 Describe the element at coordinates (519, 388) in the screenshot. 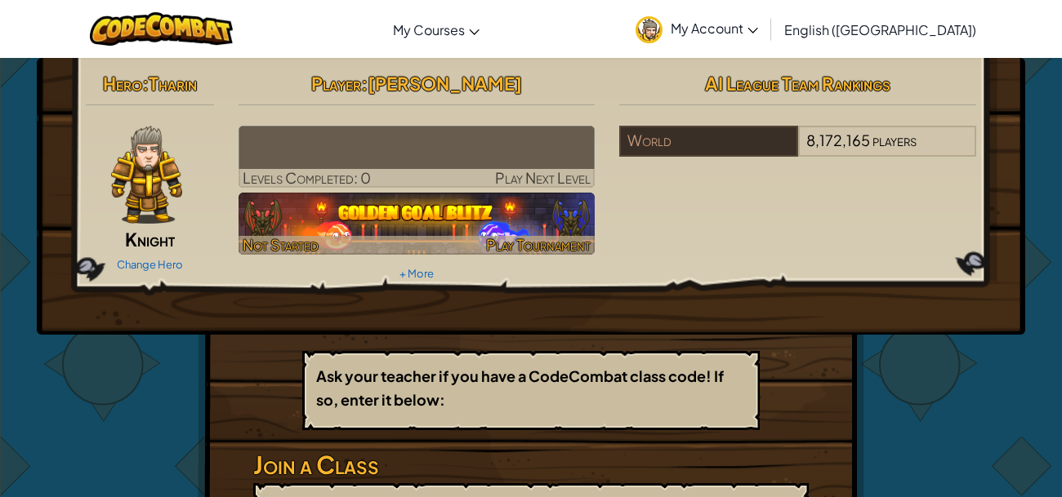

I see `b: Ask your teacher if you have a CodeCombat class code! If so, enter it below:` at that location.